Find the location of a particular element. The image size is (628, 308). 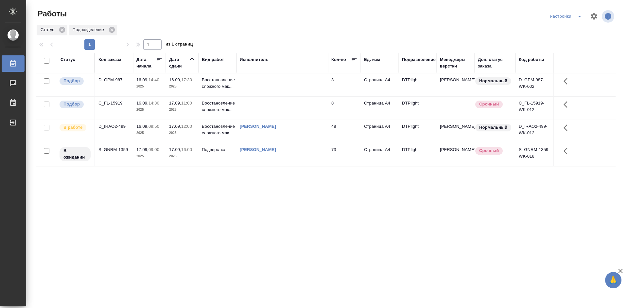

p: Статус is located at coordinates (48, 30).